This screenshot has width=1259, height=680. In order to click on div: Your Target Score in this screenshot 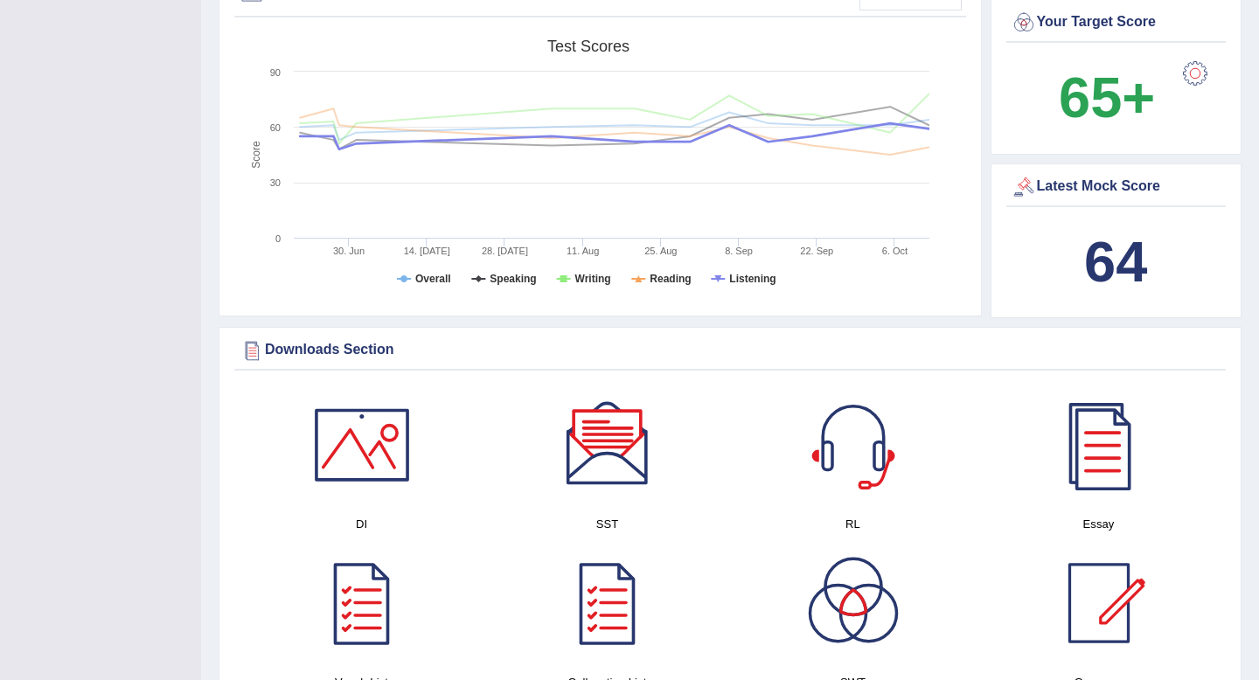, I will do `click(1116, 23)`.